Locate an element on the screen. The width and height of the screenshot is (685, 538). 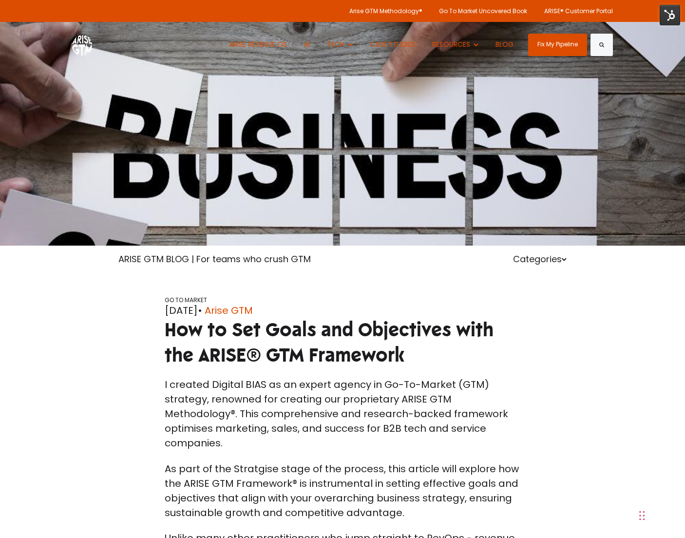
span: Show submenu for TECH is located at coordinates (327, 39).